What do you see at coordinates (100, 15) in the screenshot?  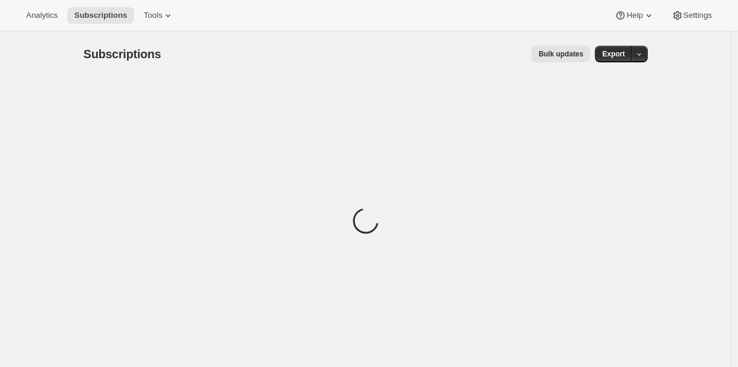 I see `button: Subscriptions` at bounding box center [100, 15].